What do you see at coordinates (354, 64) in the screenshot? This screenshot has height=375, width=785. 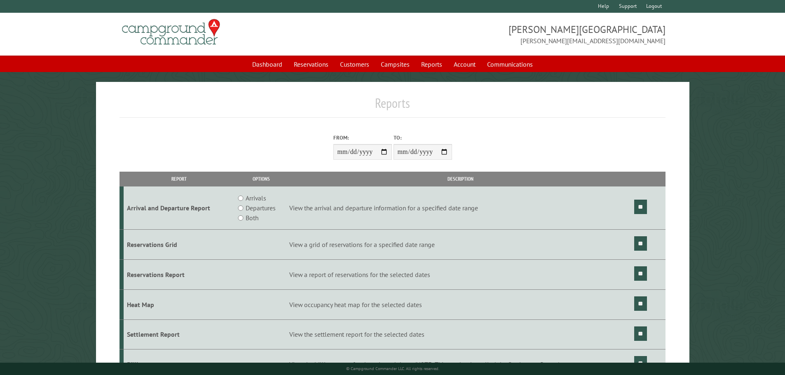 I see `a: Customers` at bounding box center [354, 64].